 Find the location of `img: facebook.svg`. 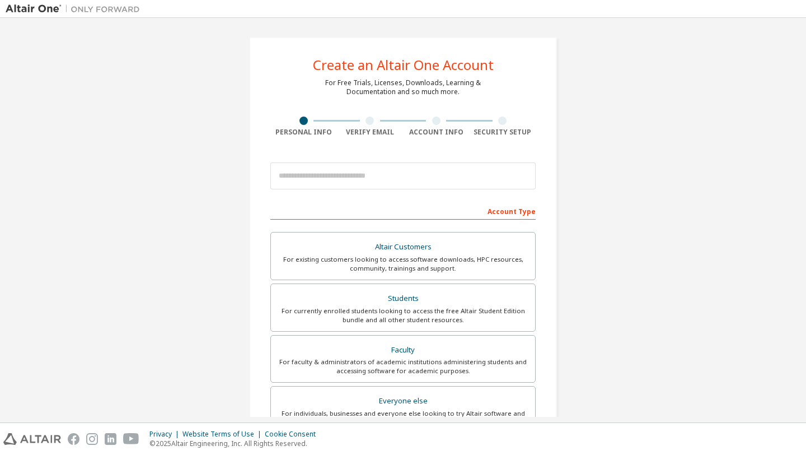

img: facebook.svg is located at coordinates (73, 438).